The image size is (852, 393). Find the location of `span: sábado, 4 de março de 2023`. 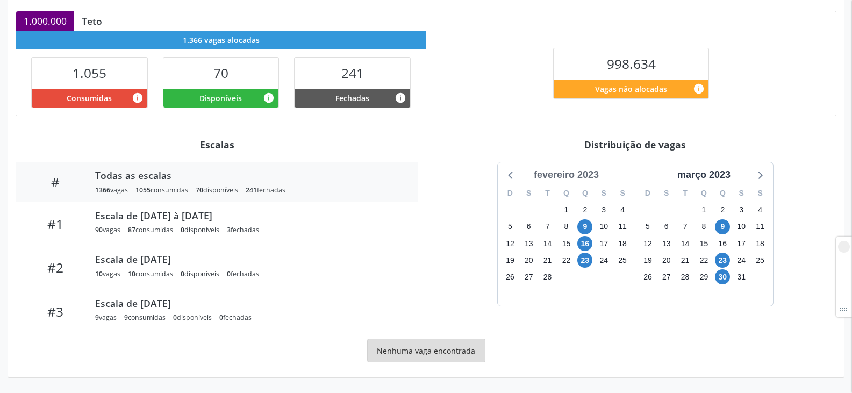

span: sábado, 4 de março de 2023 is located at coordinates (760, 210).